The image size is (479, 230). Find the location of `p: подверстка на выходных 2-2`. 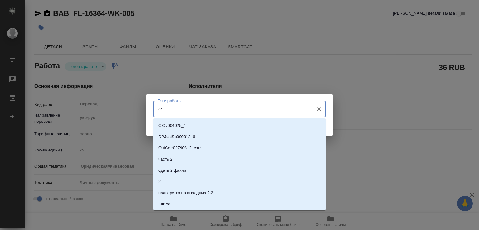

p: подверстка на выходных 2-2 is located at coordinates (186, 193).